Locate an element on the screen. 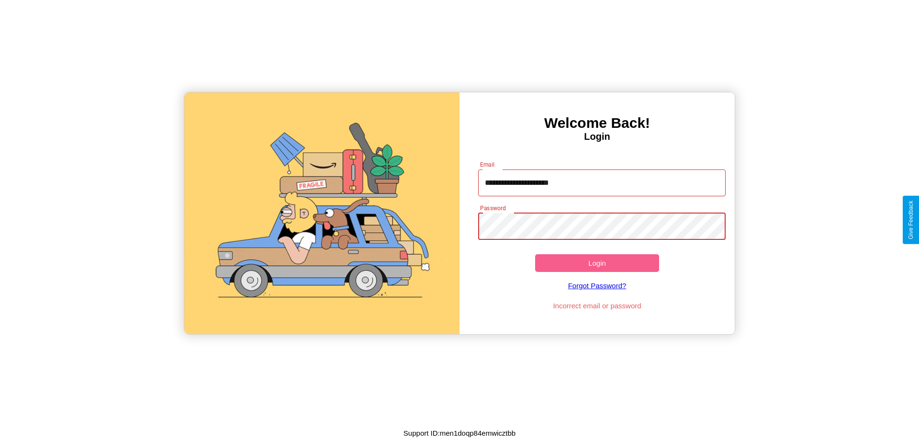 The height and width of the screenshot is (440, 919). h4: Login is located at coordinates (597, 136).